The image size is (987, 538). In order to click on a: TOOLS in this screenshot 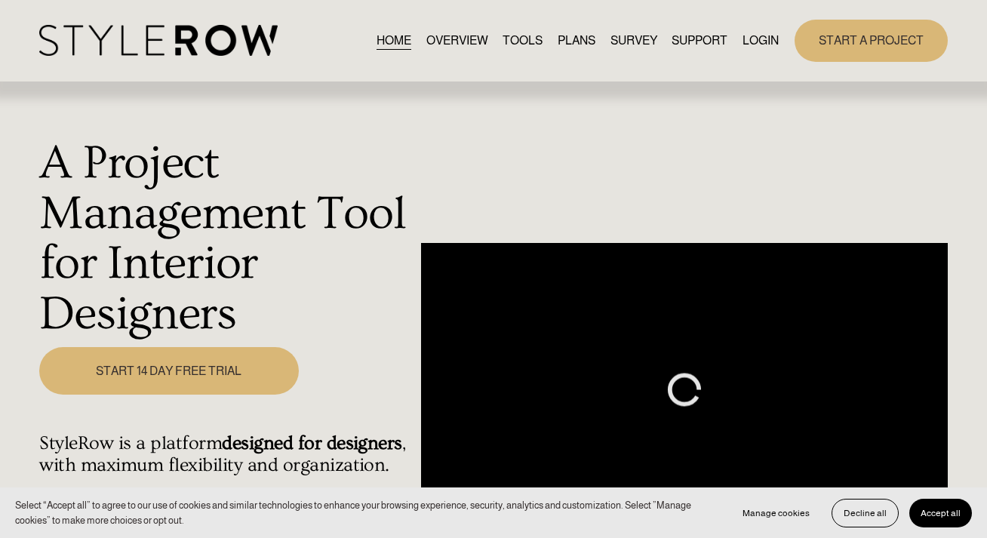, I will do `click(522, 40)`.